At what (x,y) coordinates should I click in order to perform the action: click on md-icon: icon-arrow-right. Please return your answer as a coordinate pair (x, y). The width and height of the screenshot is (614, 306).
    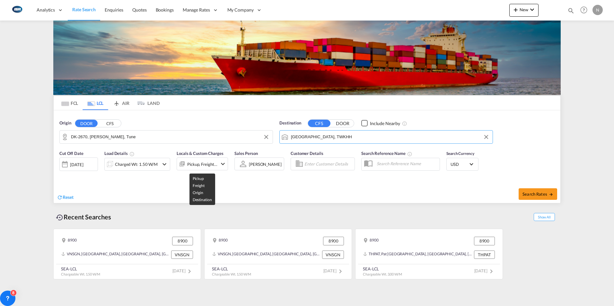
    Looking at the image, I should click on (551, 195).